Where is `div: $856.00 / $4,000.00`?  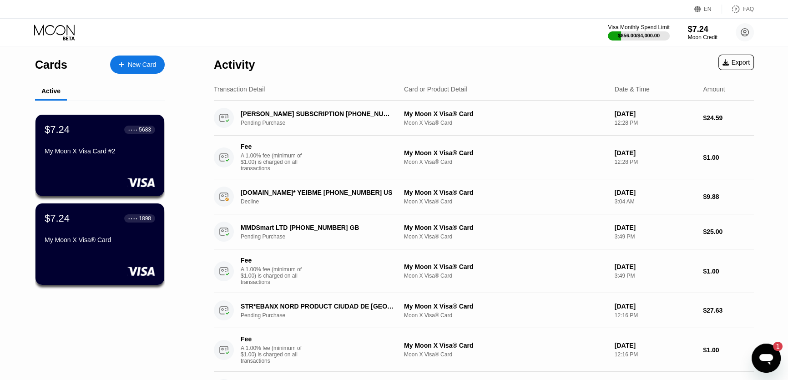 div: $856.00 / $4,000.00 is located at coordinates (639, 35).